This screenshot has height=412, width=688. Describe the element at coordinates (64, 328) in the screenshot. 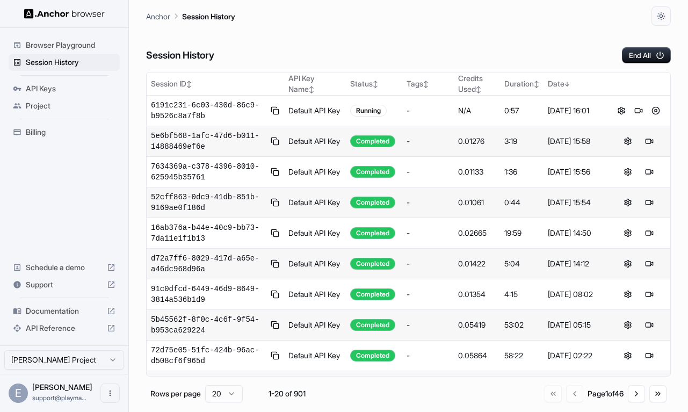

I see `div: API Reference` at that location.